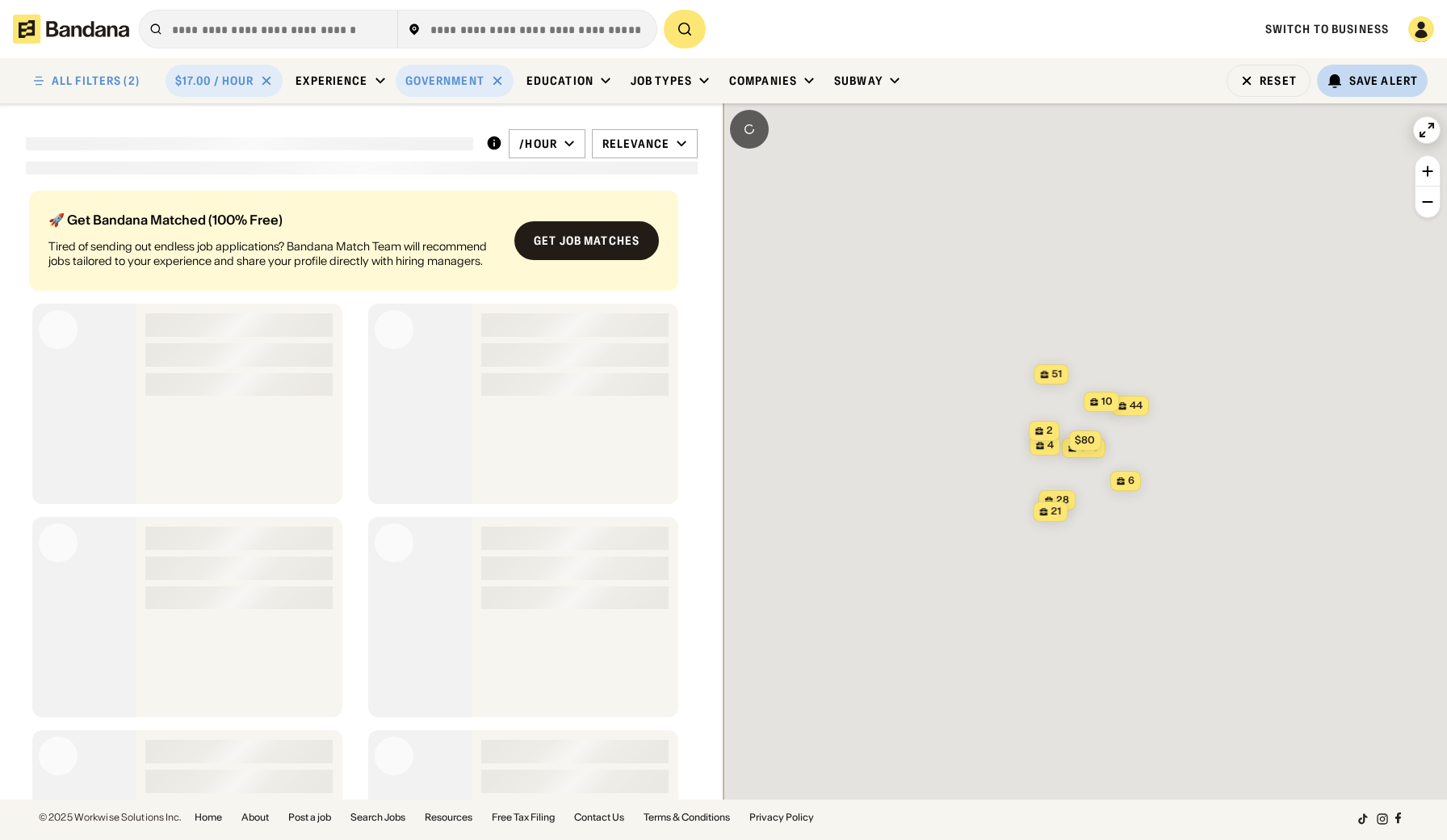 Image resolution: width=1447 pixels, height=840 pixels. Describe the element at coordinates (1085, 439) in the screenshot. I see `span: $80` at that location.